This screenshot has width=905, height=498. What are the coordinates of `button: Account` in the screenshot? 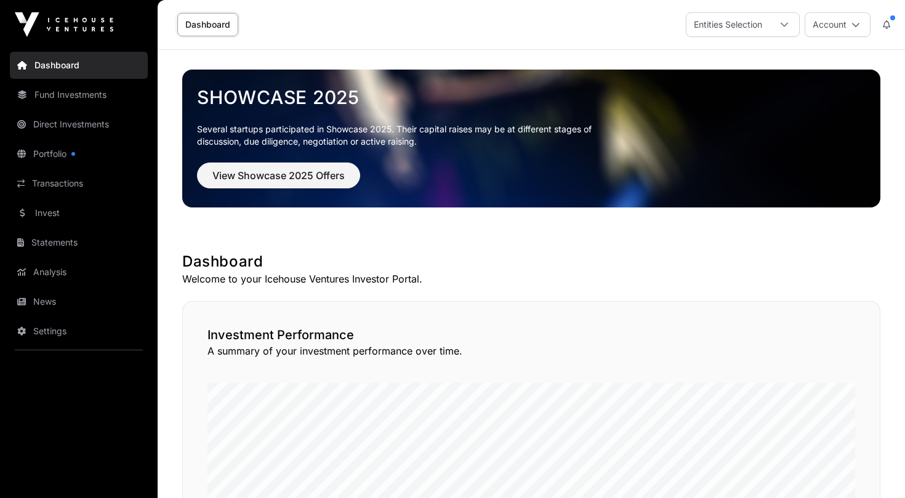 It's located at (837, 25).